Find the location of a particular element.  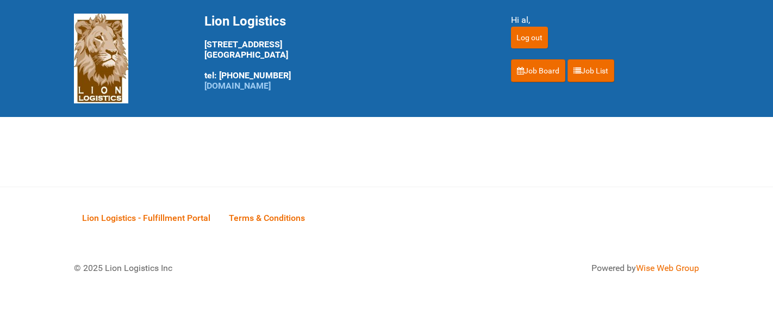

span: Terms & Conditions is located at coordinates (267, 218).